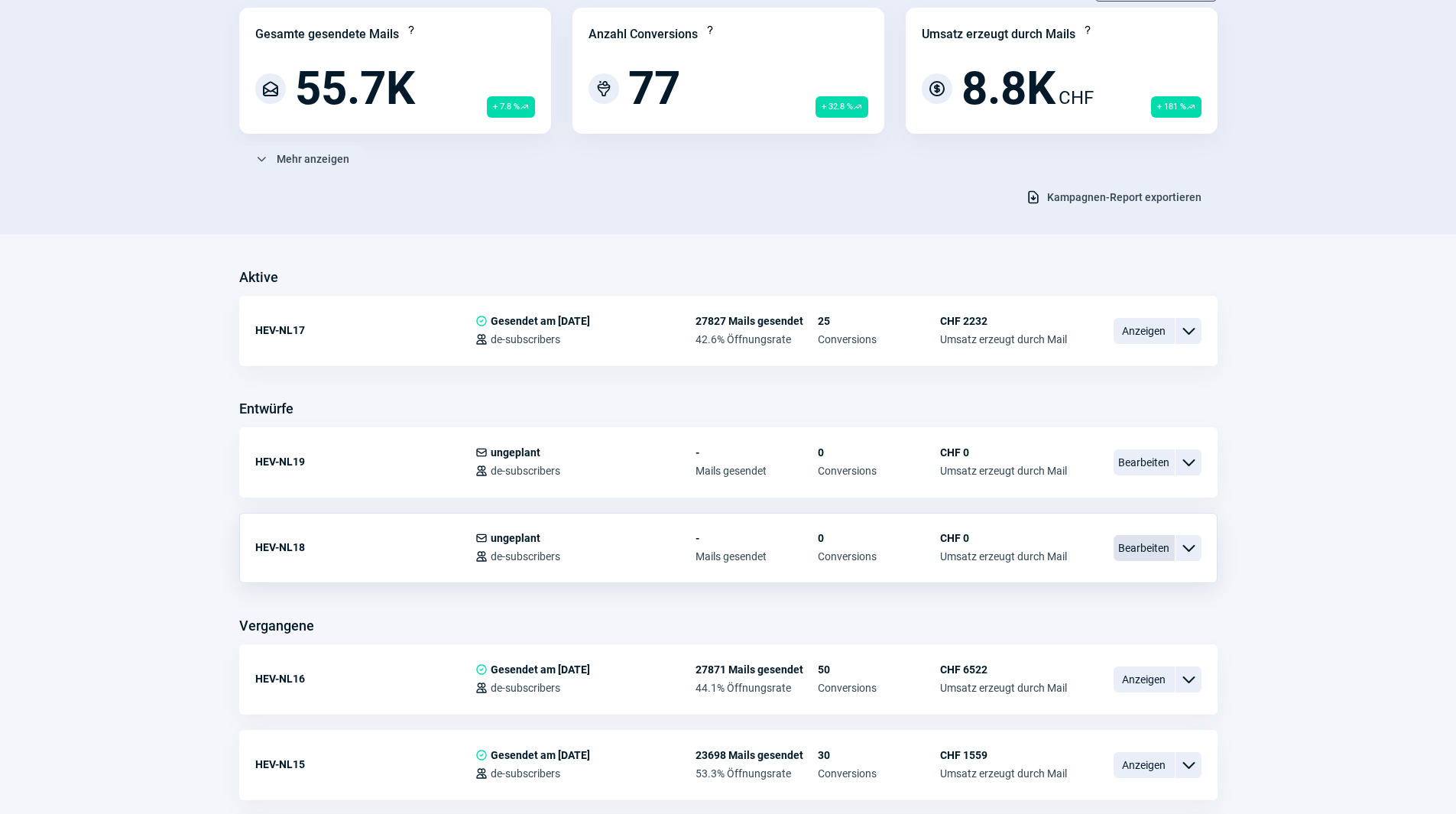 This screenshot has height=814, width=1456. Describe the element at coordinates (879, 669) in the screenshot. I see `span: 50` at that location.